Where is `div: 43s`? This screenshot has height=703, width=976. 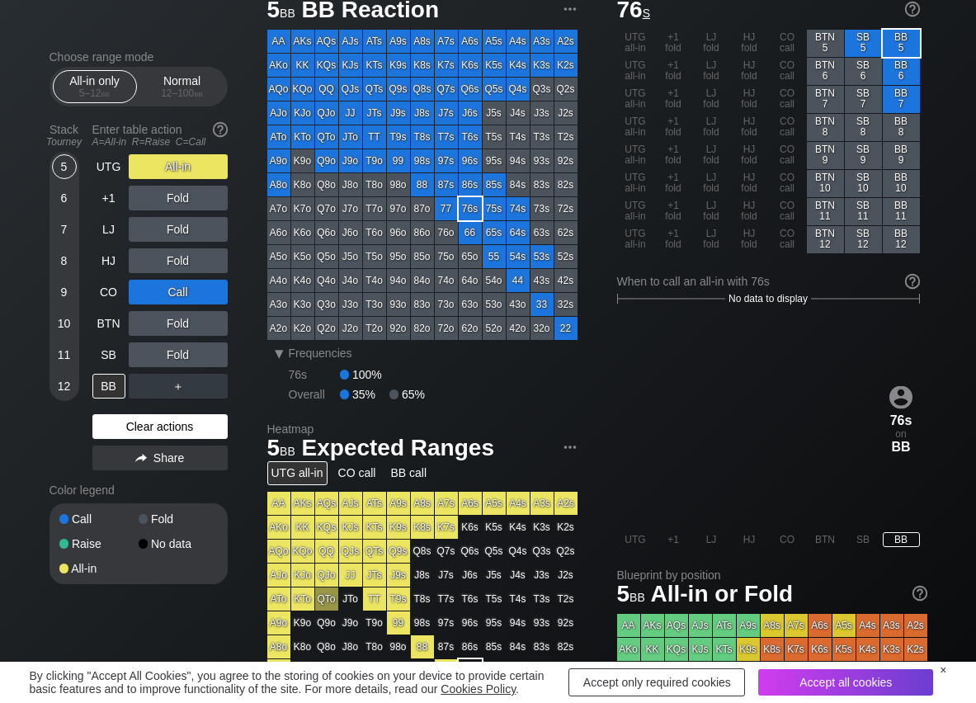
div: 43s is located at coordinates (542, 281).